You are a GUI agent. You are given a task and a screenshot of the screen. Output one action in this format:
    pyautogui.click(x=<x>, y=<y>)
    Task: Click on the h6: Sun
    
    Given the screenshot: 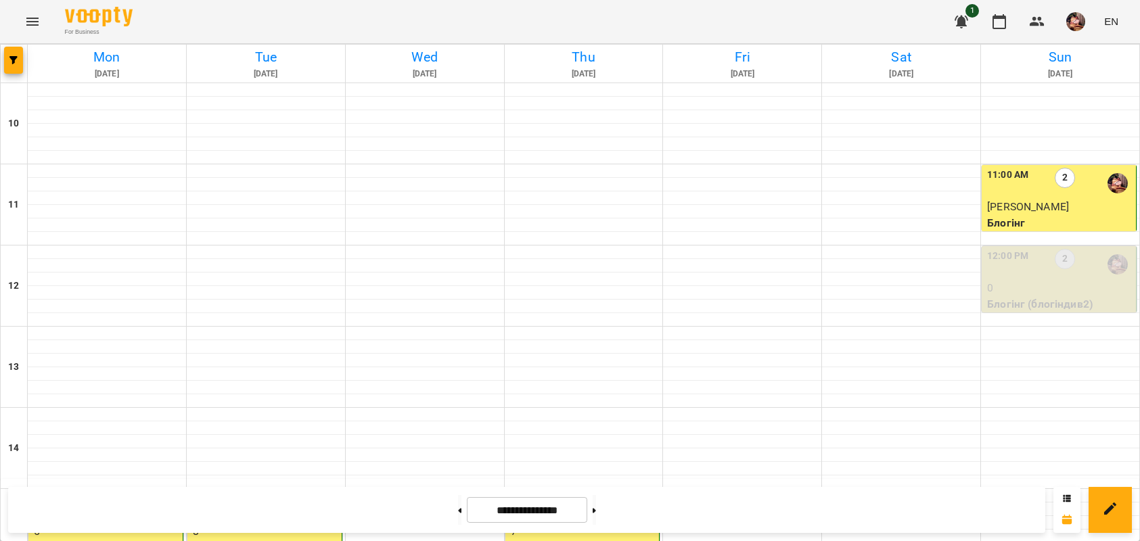 What is the action you would take?
    pyautogui.click(x=1060, y=57)
    